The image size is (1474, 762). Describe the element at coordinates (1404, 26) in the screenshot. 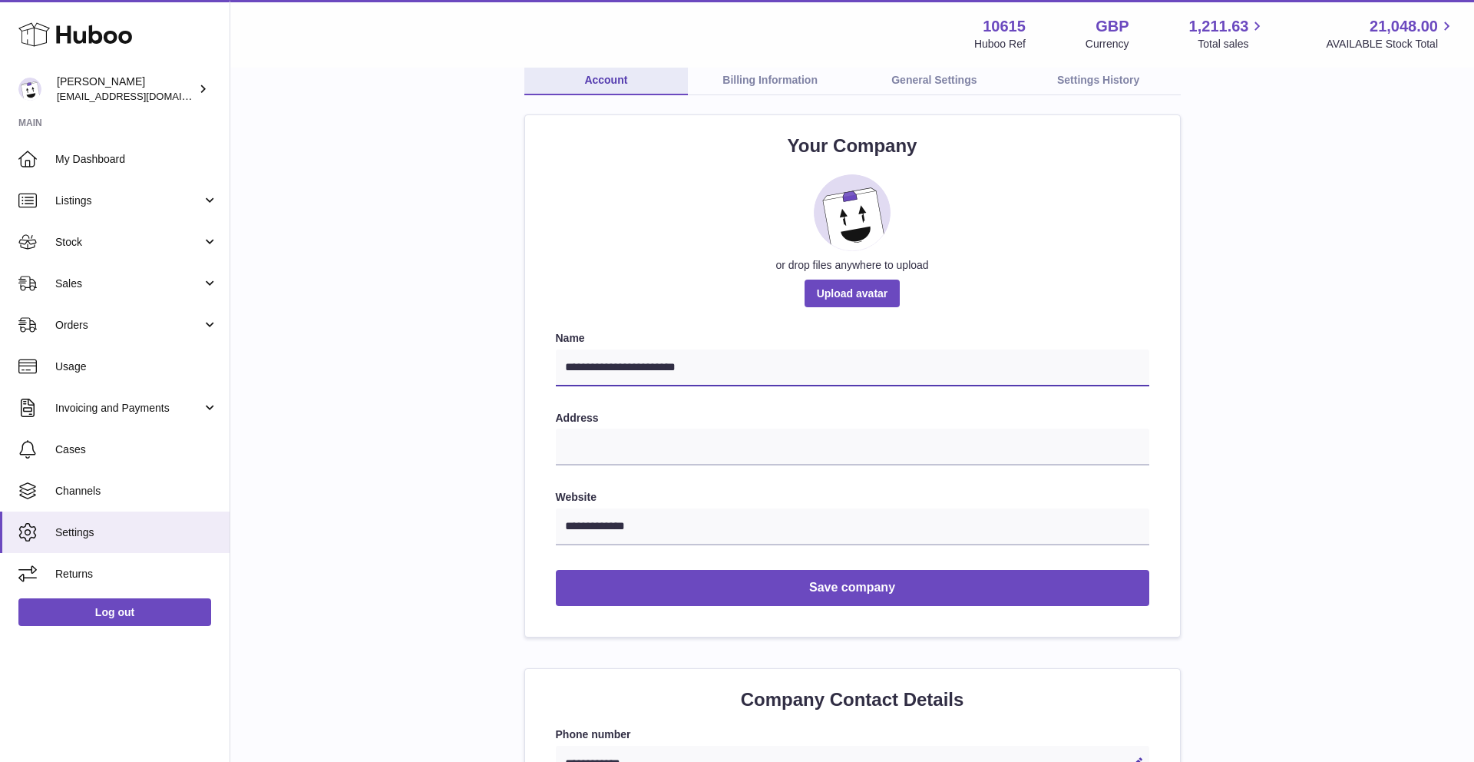

I see `span: 21,048.00` at that location.